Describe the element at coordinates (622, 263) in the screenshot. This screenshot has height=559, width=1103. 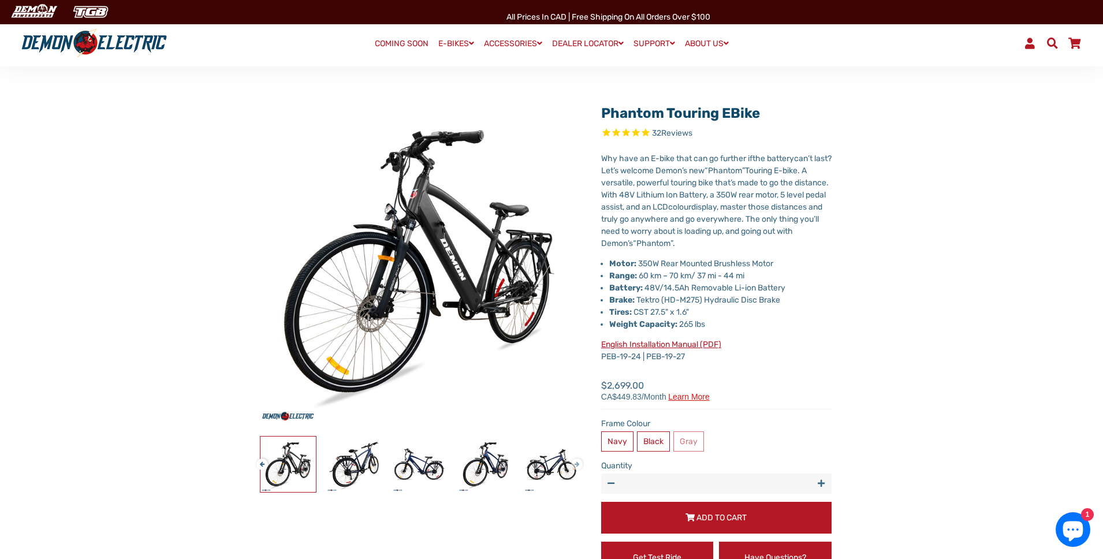
I see `strong: Motor:` at that location.